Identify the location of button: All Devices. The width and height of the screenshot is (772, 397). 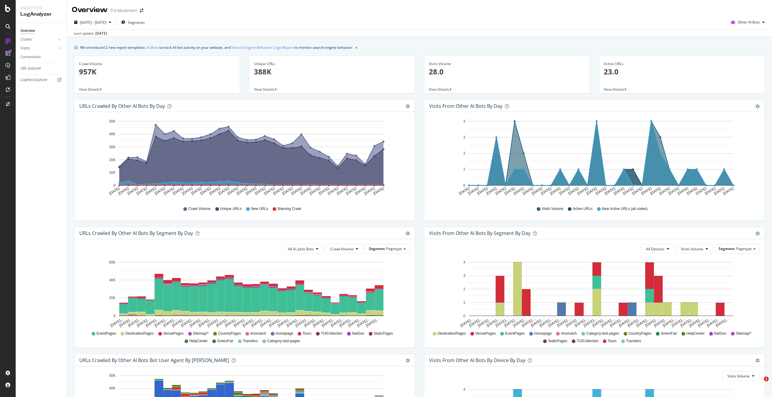
(657, 249).